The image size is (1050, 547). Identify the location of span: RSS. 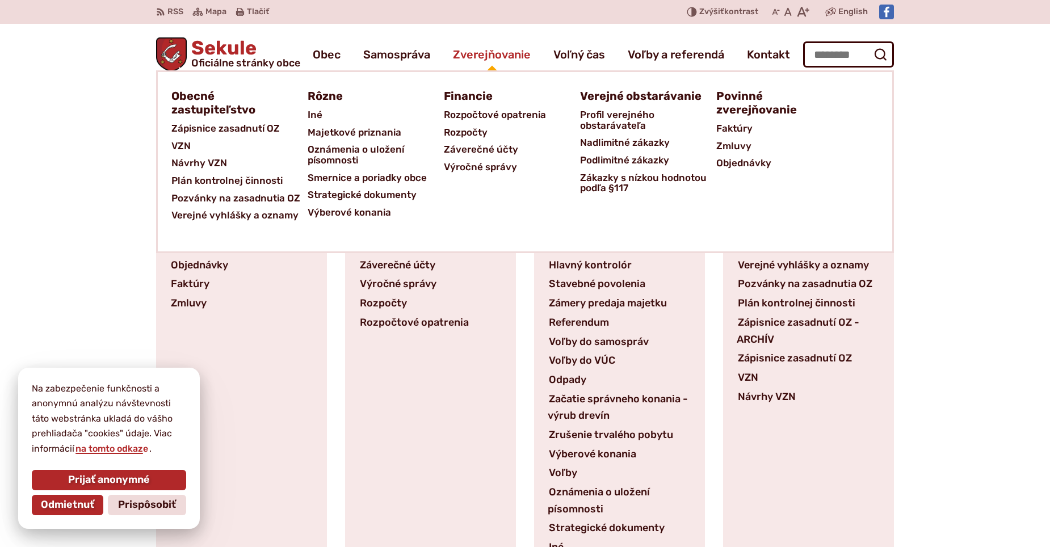
(175, 12).